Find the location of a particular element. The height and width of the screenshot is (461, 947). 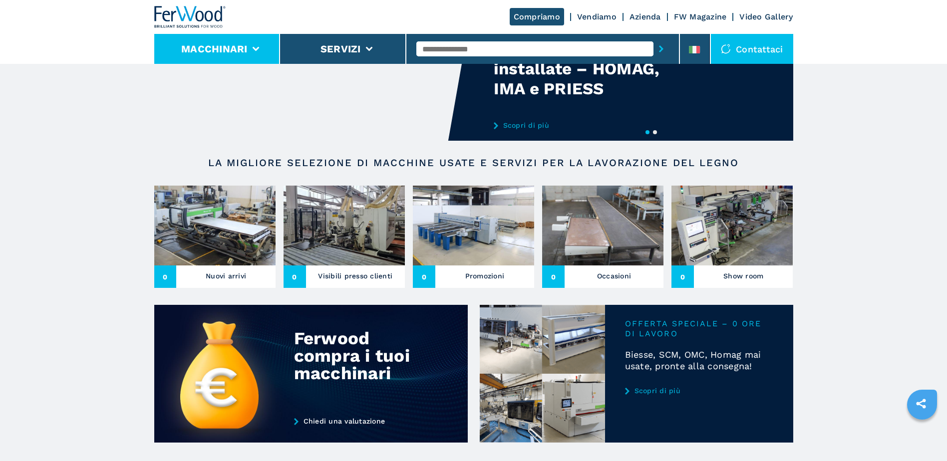

img: Promozioni is located at coordinates (473, 226).